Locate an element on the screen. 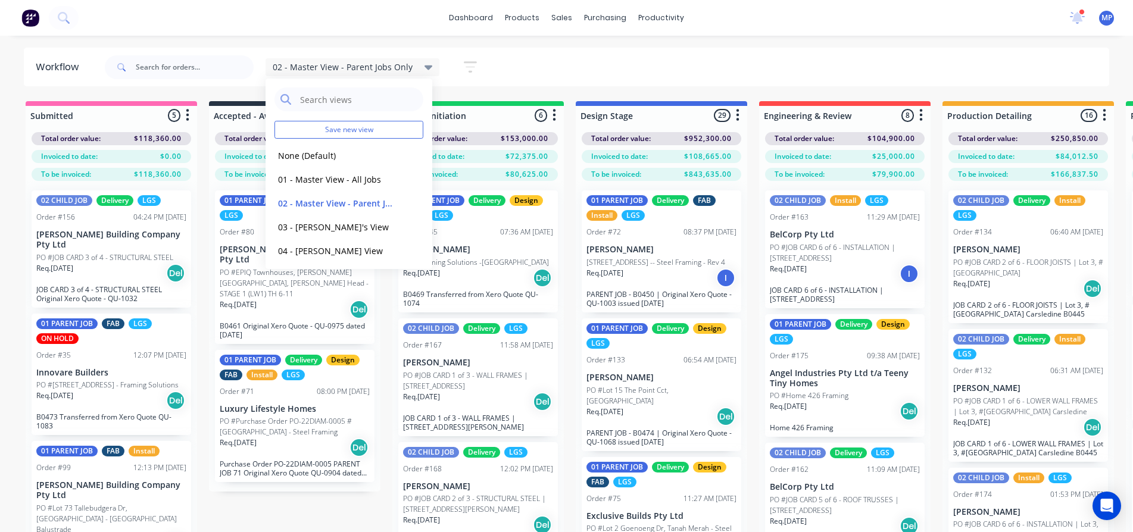 The width and height of the screenshot is (1133, 532). span: MP is located at coordinates (1107, 18).